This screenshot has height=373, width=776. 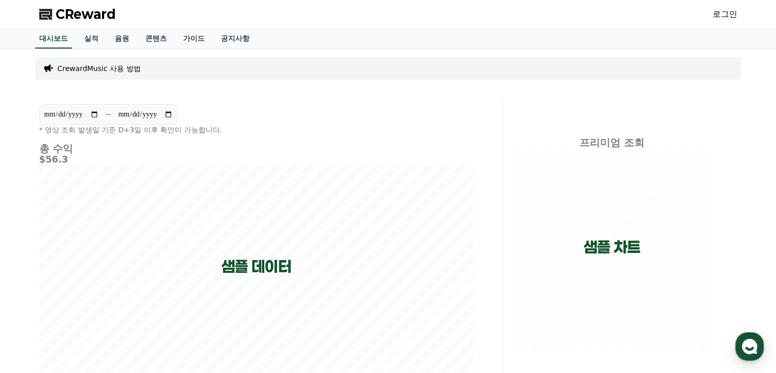 I want to click on span: 설정, so click(x=164, y=307).